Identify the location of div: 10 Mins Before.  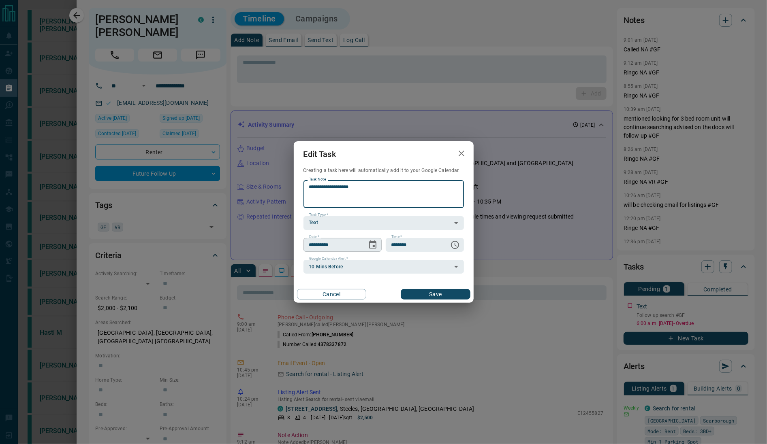
(384, 267).